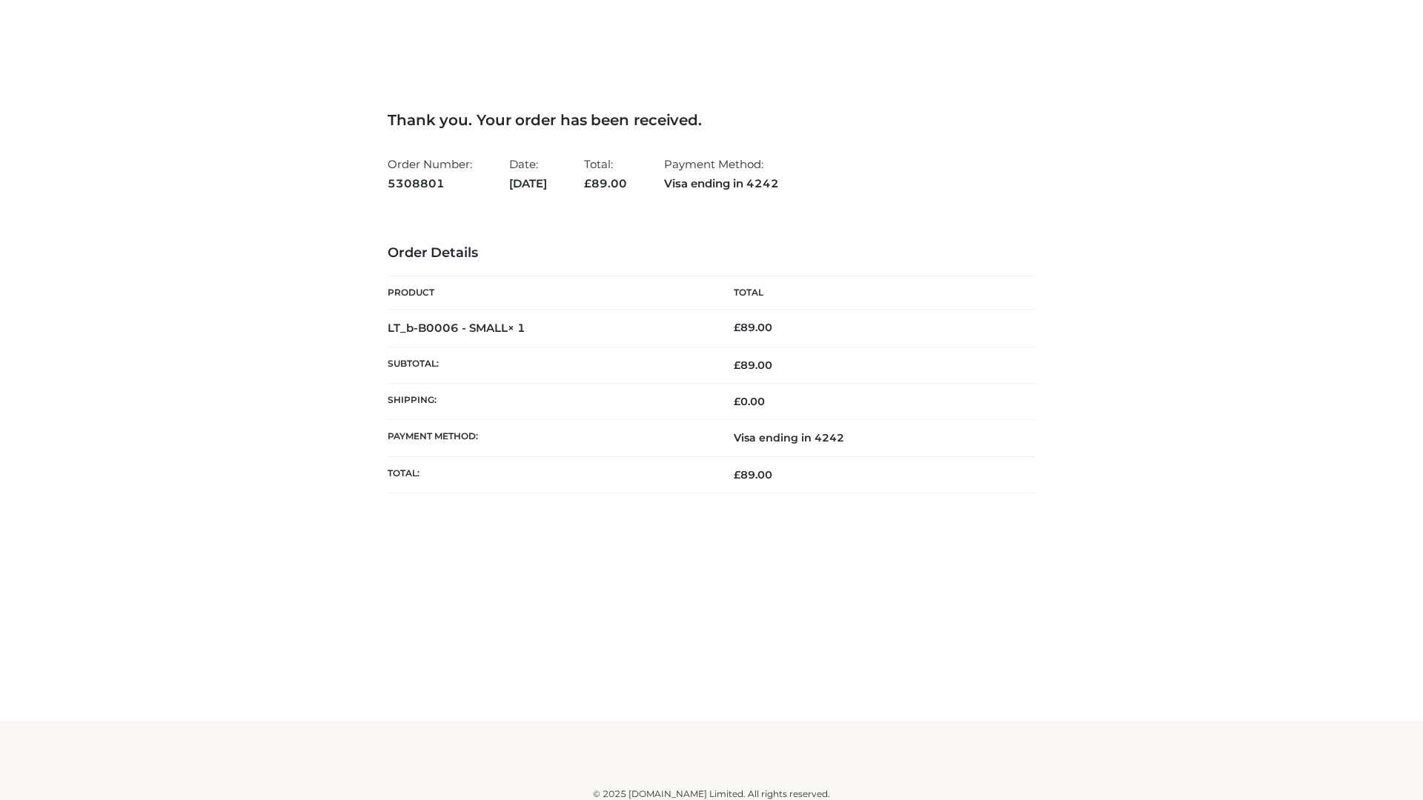 This screenshot has height=800, width=1423. Describe the element at coordinates (549, 474) in the screenshot. I see `th: Total:` at that location.